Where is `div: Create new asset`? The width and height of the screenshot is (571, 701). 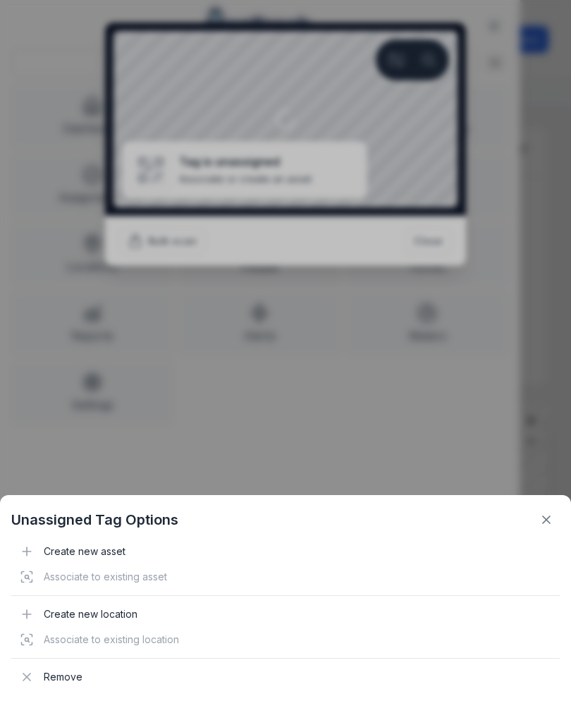 div: Create new asset is located at coordinates (286, 551).